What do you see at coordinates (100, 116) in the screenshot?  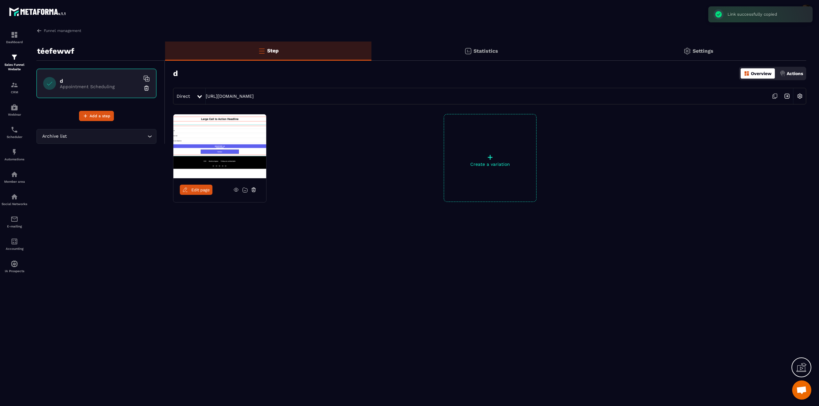 I see `span: Add a step` at bounding box center [100, 116].